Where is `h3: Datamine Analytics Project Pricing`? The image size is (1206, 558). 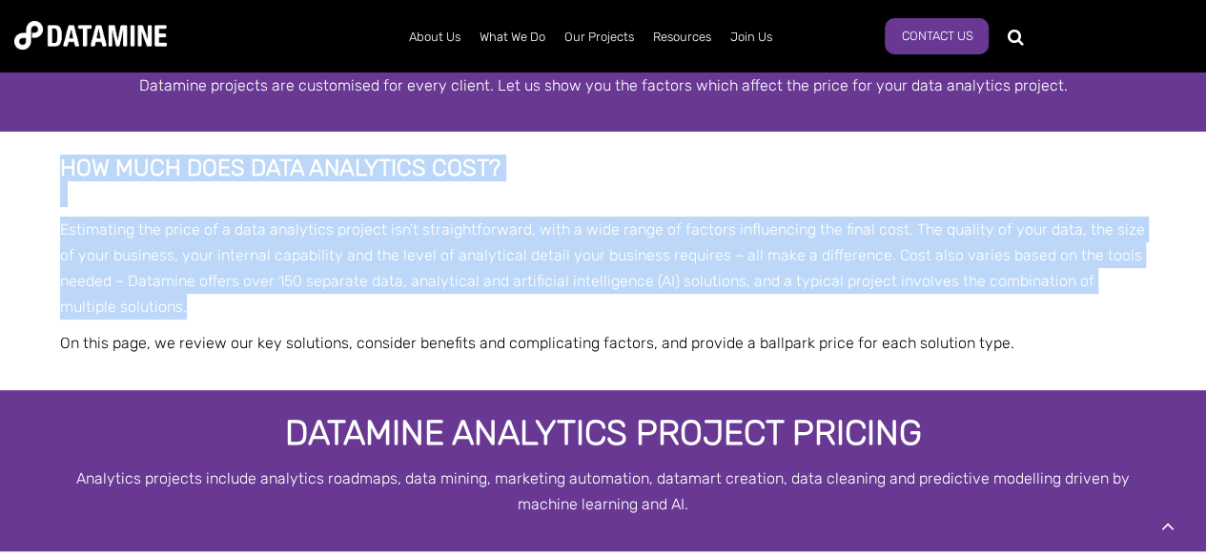 h3: Datamine Analytics Project Pricing is located at coordinates (603, 433).